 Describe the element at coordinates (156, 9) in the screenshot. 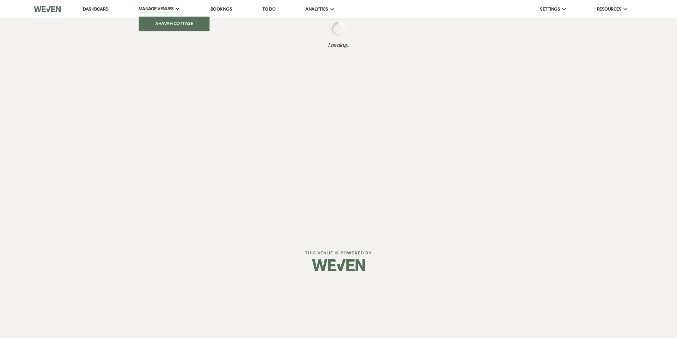

I see `span: Manage Venues` at that location.